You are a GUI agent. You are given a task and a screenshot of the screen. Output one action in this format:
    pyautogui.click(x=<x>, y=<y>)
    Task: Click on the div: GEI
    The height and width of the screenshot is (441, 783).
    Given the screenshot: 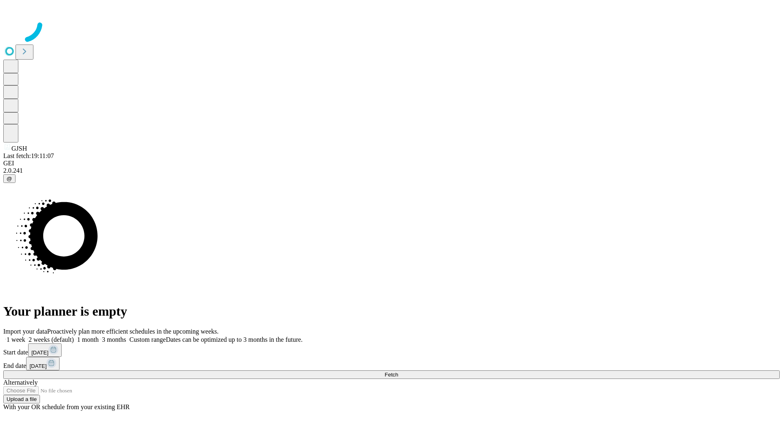 What is the action you would take?
    pyautogui.click(x=392, y=163)
    